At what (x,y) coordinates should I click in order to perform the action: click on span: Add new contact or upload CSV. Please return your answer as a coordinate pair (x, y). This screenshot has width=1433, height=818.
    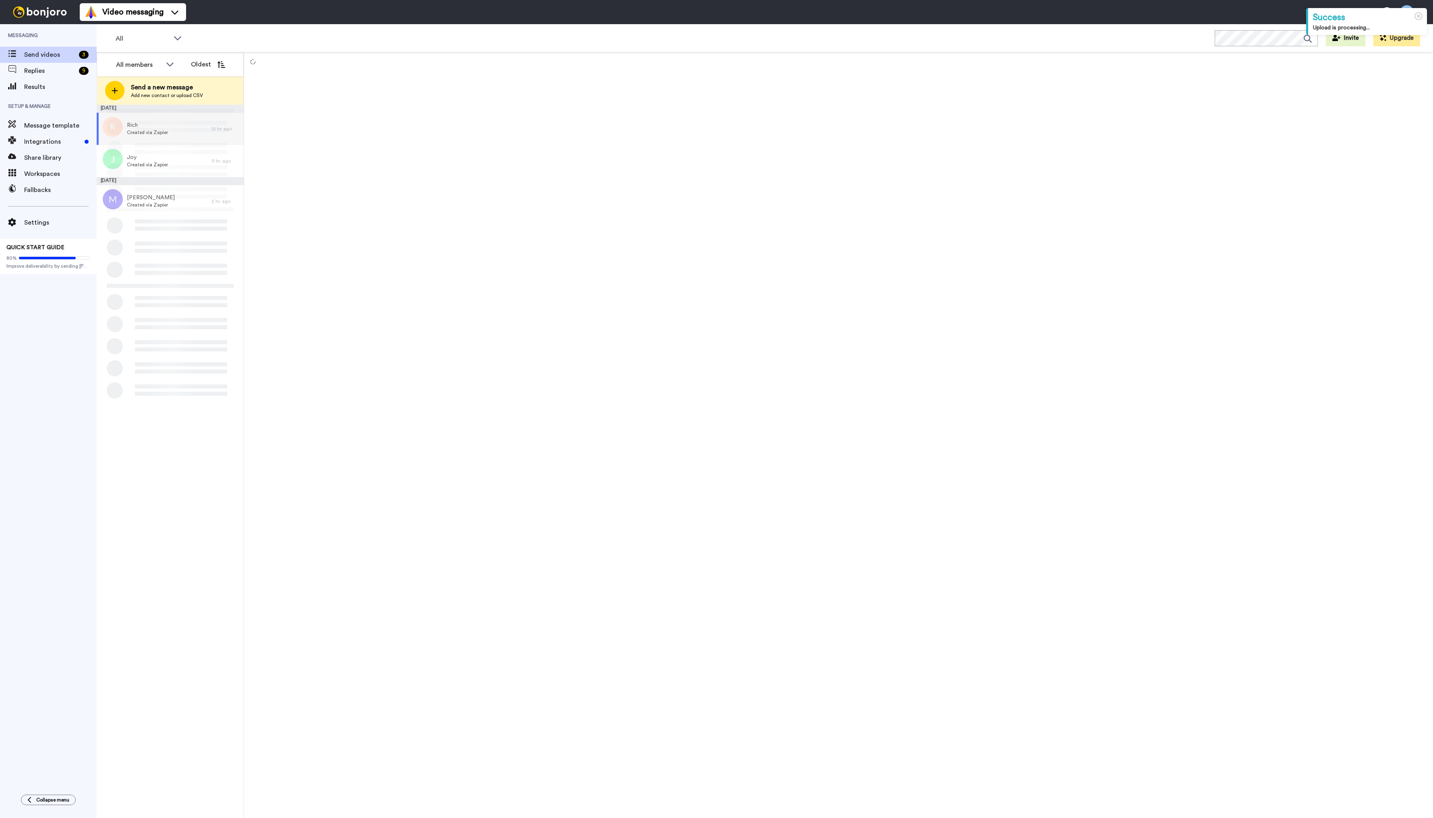
    Looking at the image, I should click on (167, 95).